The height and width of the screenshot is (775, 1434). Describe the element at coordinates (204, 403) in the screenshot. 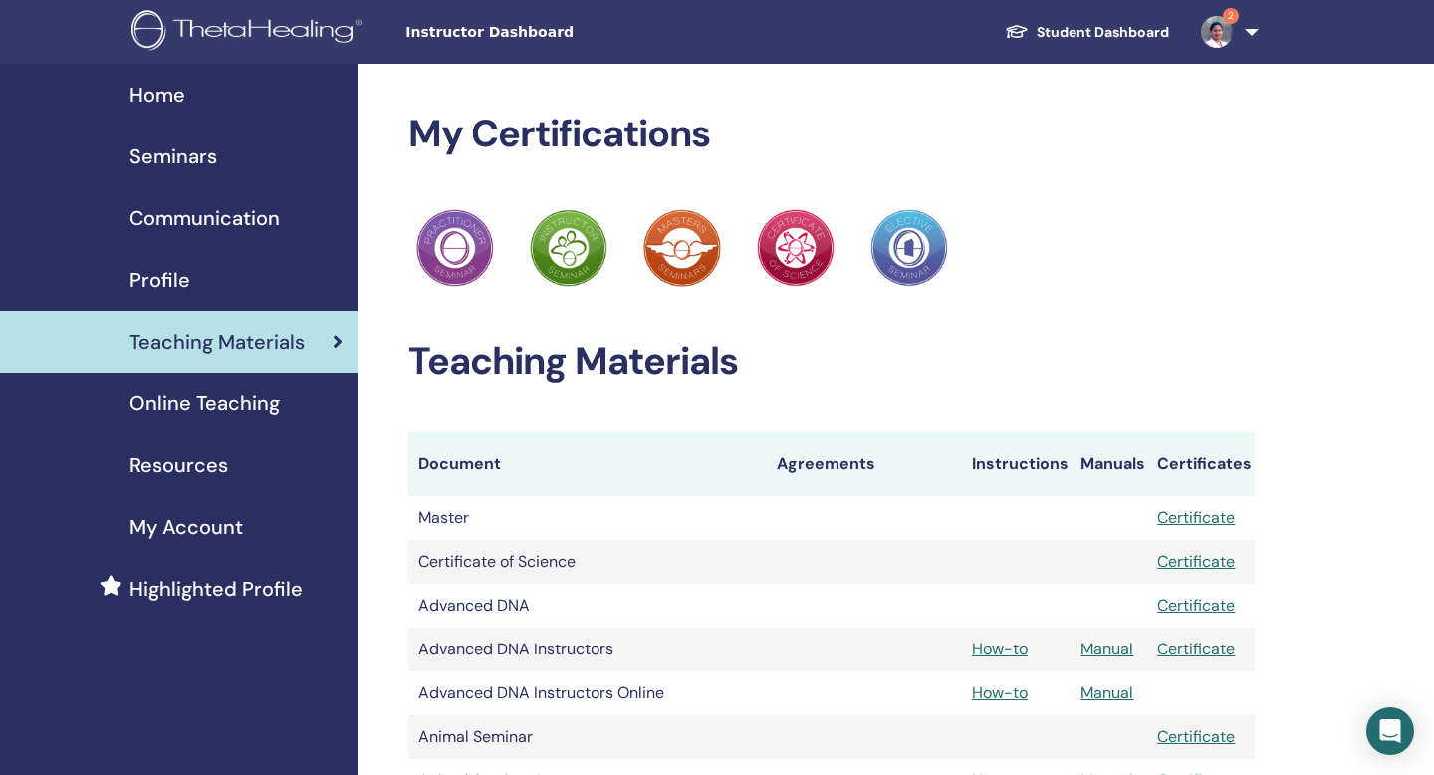

I see `span: Online Teaching` at that location.